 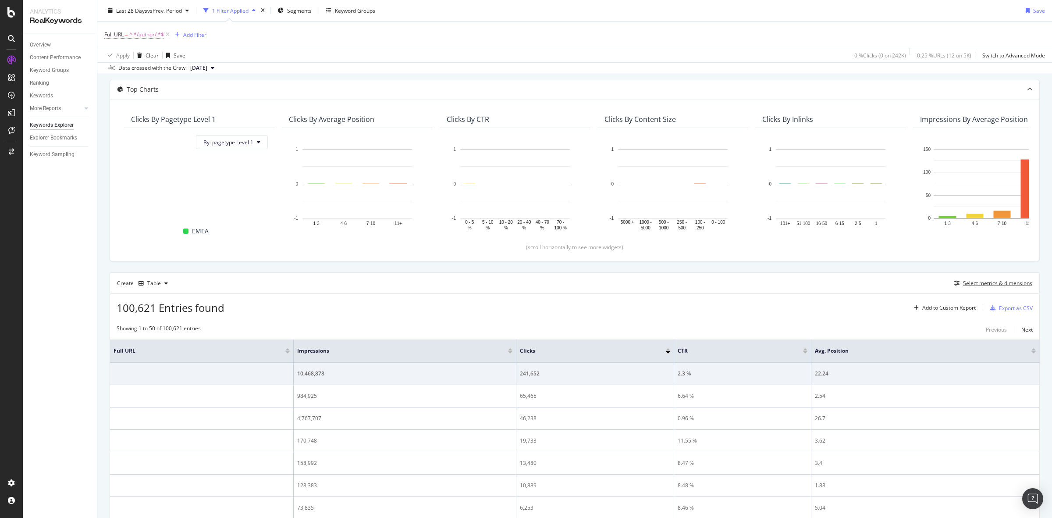 I want to click on div: 19,733, so click(x=595, y=441).